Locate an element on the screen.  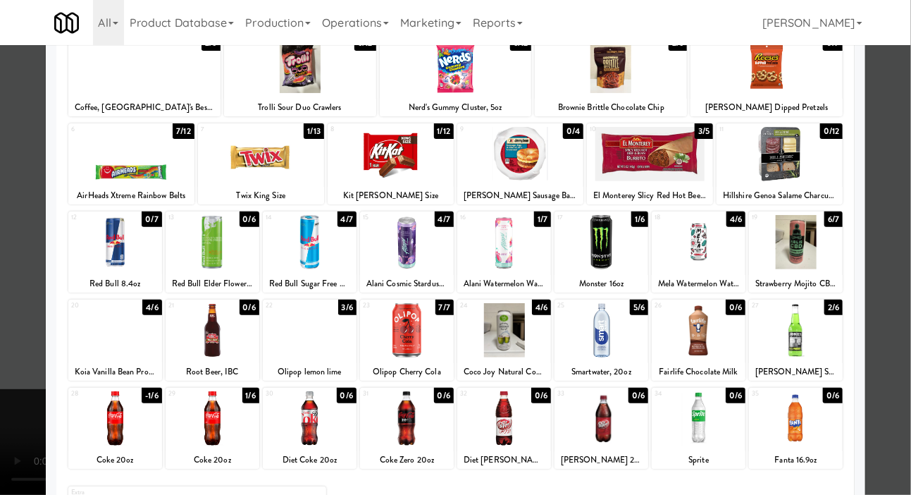
div: Sprite is located at coordinates (699, 460).